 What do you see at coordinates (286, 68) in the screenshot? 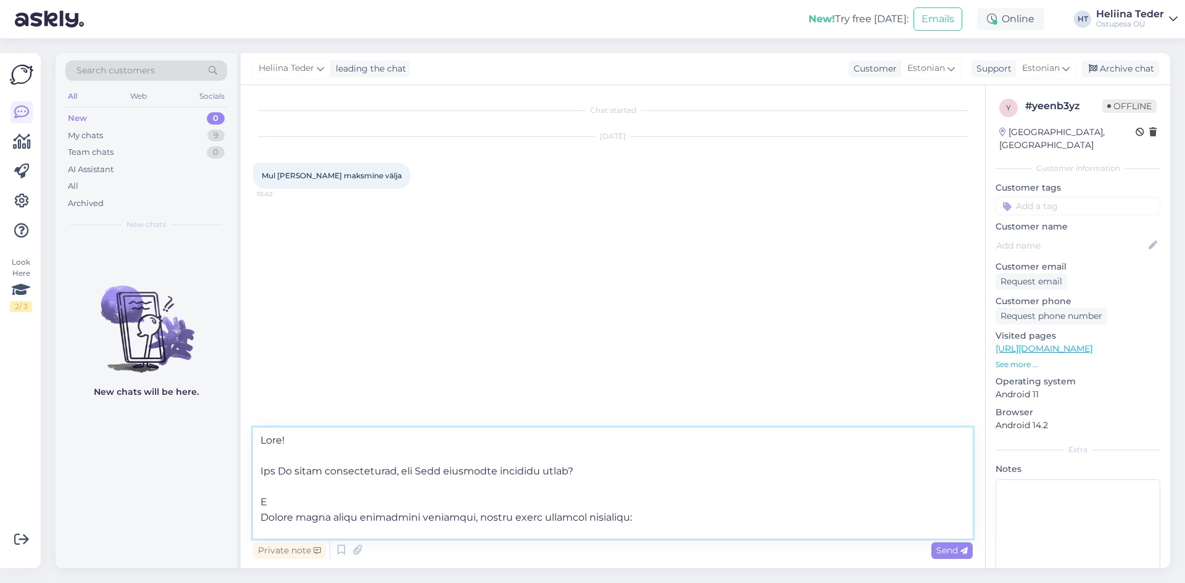
I see `span: Heliina Teder` at bounding box center [286, 68].